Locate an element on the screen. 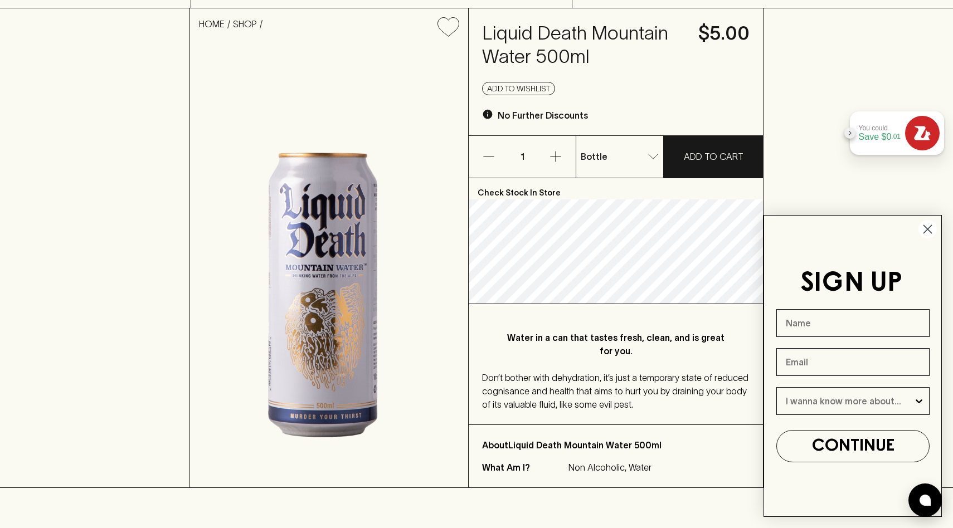 The width and height of the screenshot is (953, 528). p: Check Stock In Store is located at coordinates (616, 189).